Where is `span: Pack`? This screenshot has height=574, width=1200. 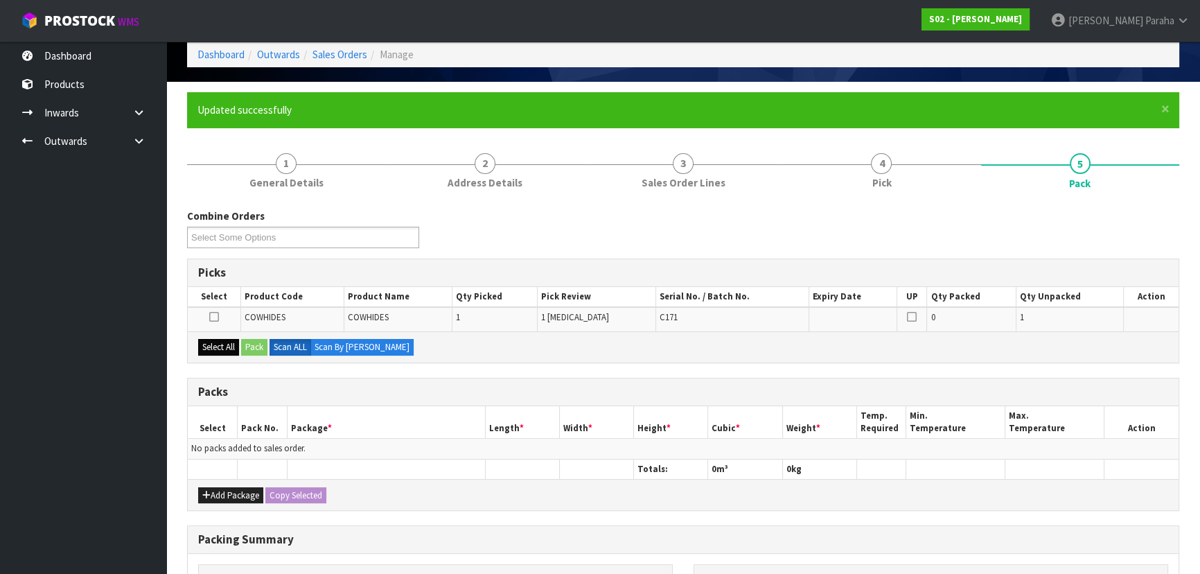 span: Pack is located at coordinates (1080, 183).